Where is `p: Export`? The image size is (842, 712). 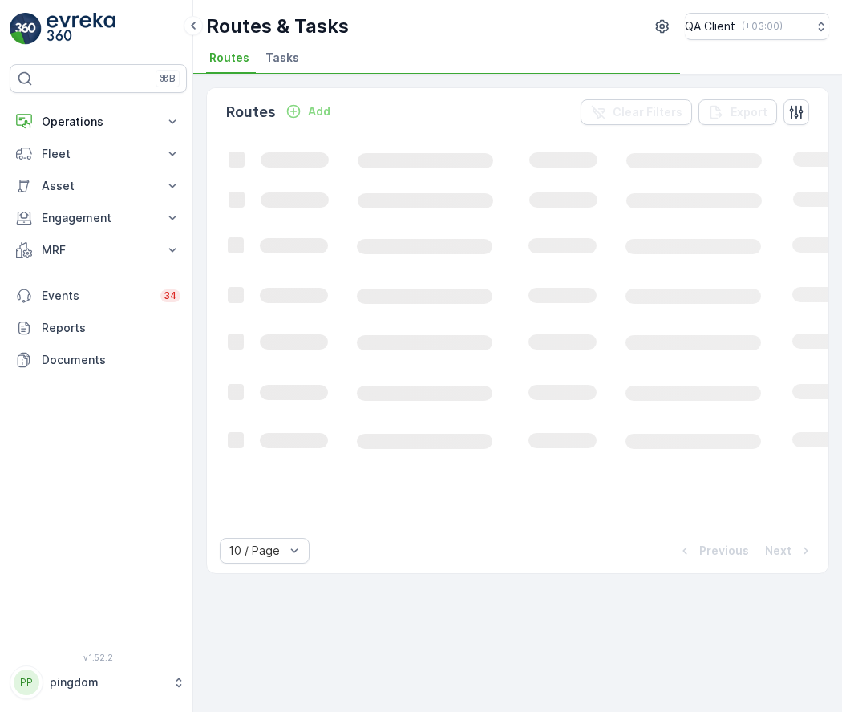 p: Export is located at coordinates (749, 112).